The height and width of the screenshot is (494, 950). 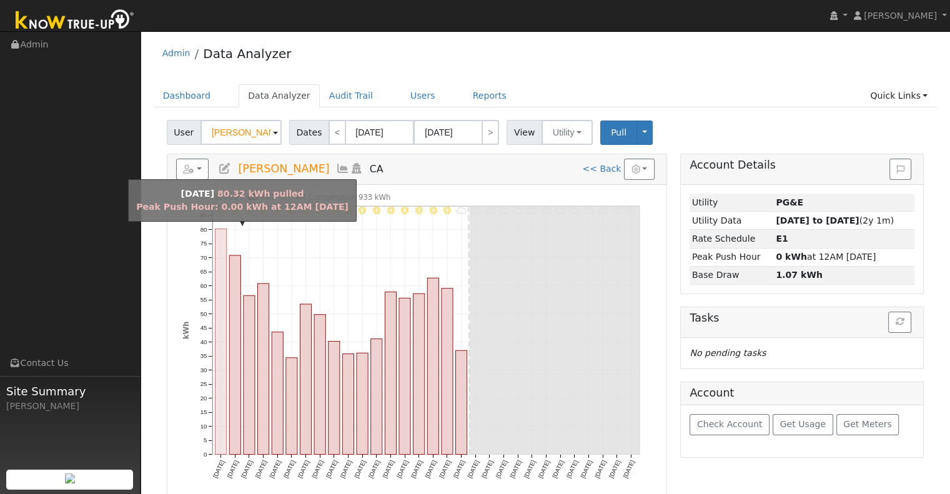 I want to click on input: Select a User, so click(x=241, y=132).